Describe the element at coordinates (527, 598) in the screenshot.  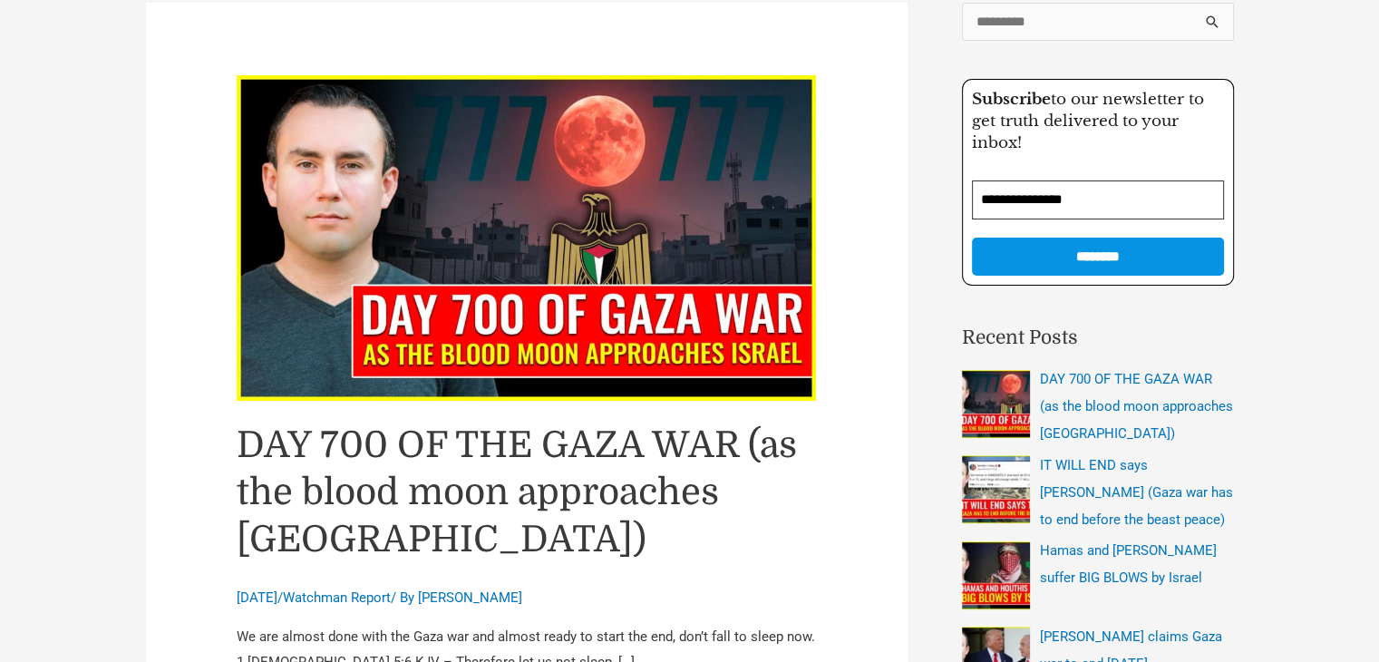
I see `div: / / By` at that location.